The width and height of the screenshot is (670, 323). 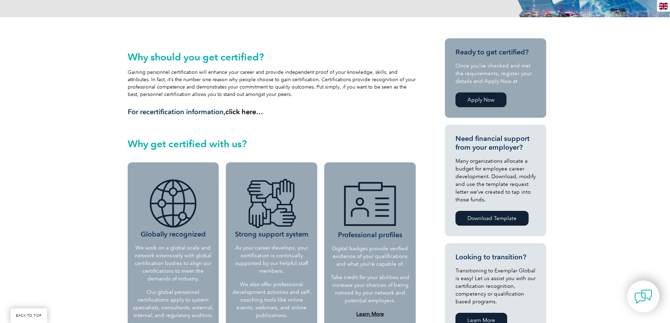 What do you see at coordinates (272, 208) in the screenshot?
I see `h3: Strong support system` at bounding box center [272, 208].